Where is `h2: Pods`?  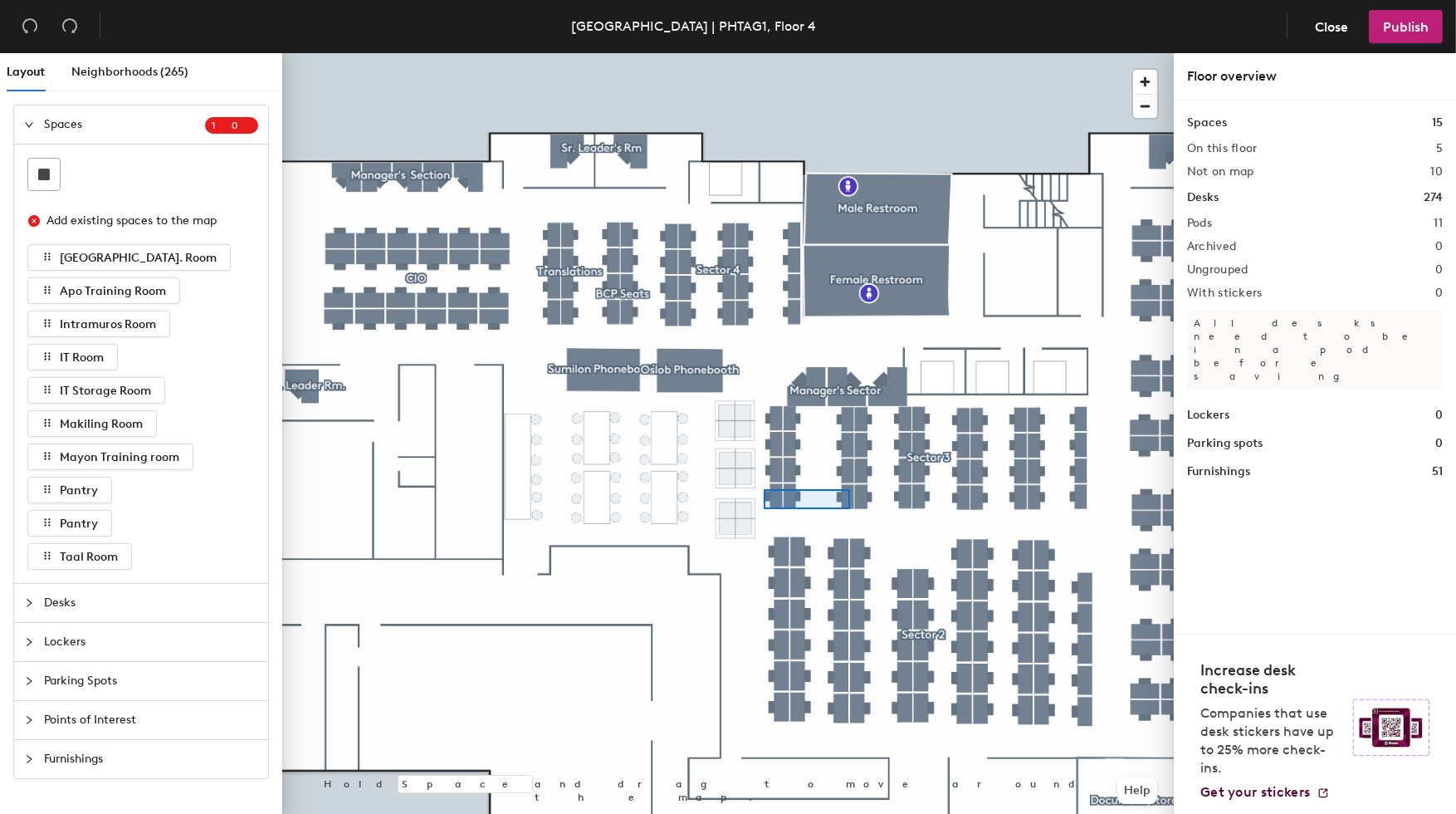 h2: Pods is located at coordinates (1199, 223).